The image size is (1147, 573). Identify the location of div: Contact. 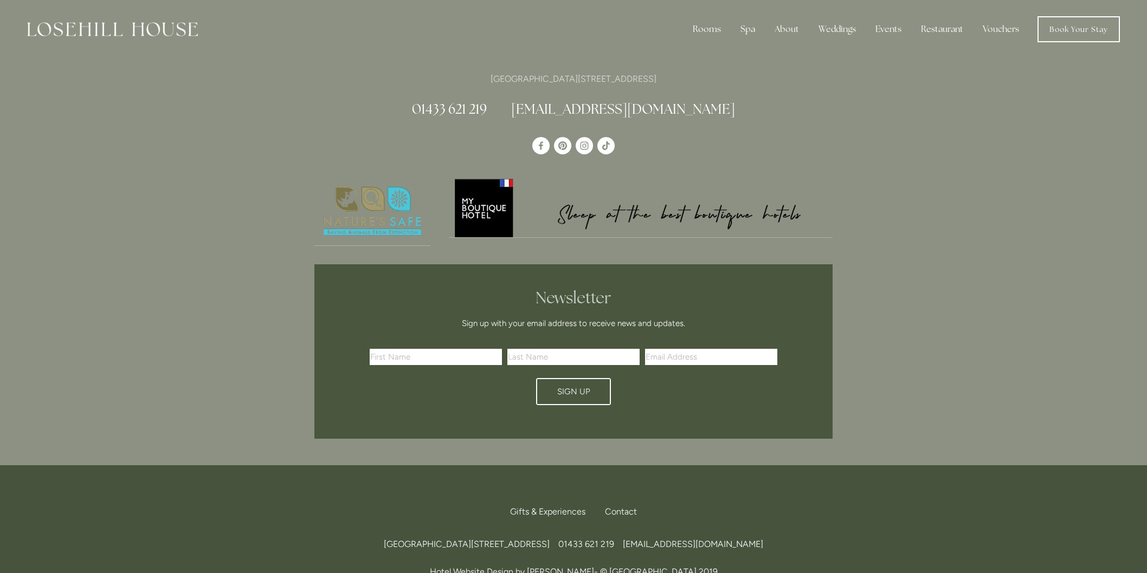
(616, 512).